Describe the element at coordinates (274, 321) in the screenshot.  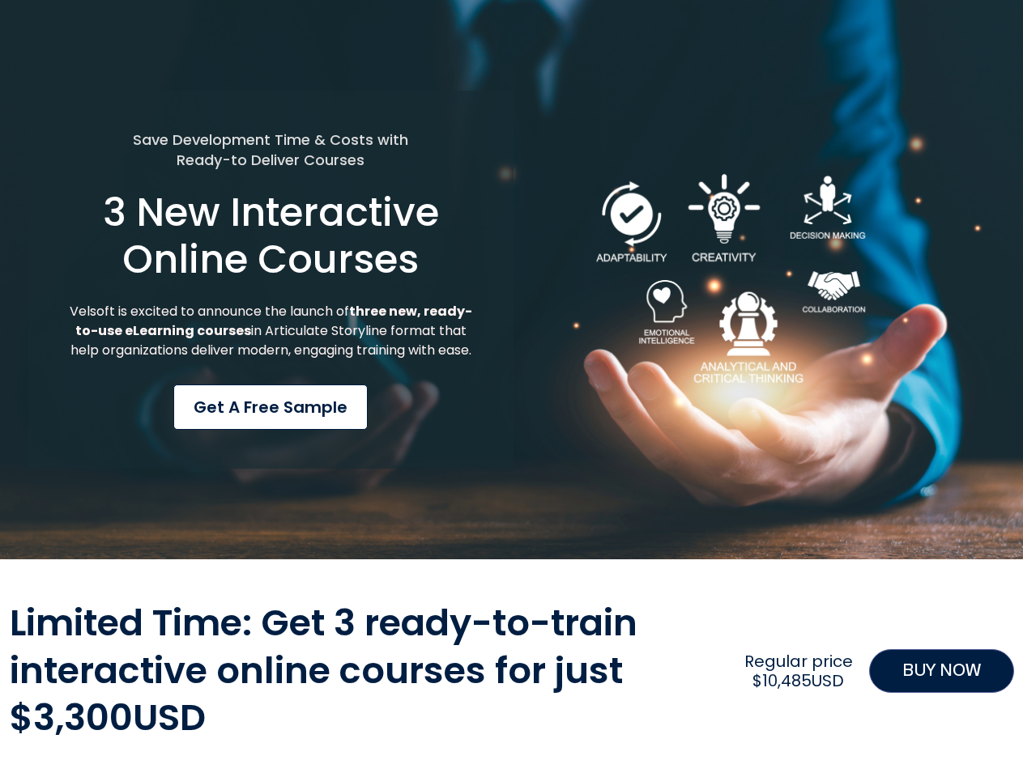
I see `strong: three new, ready-to-use eLearning courses` at that location.